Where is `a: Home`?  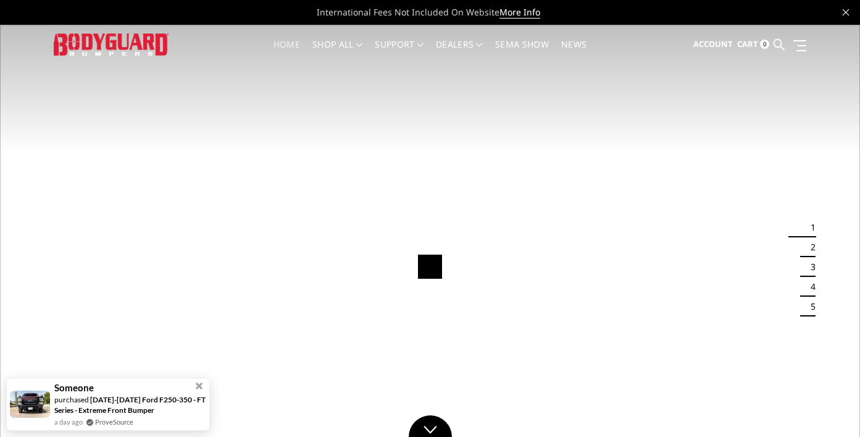
a: Home is located at coordinates (287, 52).